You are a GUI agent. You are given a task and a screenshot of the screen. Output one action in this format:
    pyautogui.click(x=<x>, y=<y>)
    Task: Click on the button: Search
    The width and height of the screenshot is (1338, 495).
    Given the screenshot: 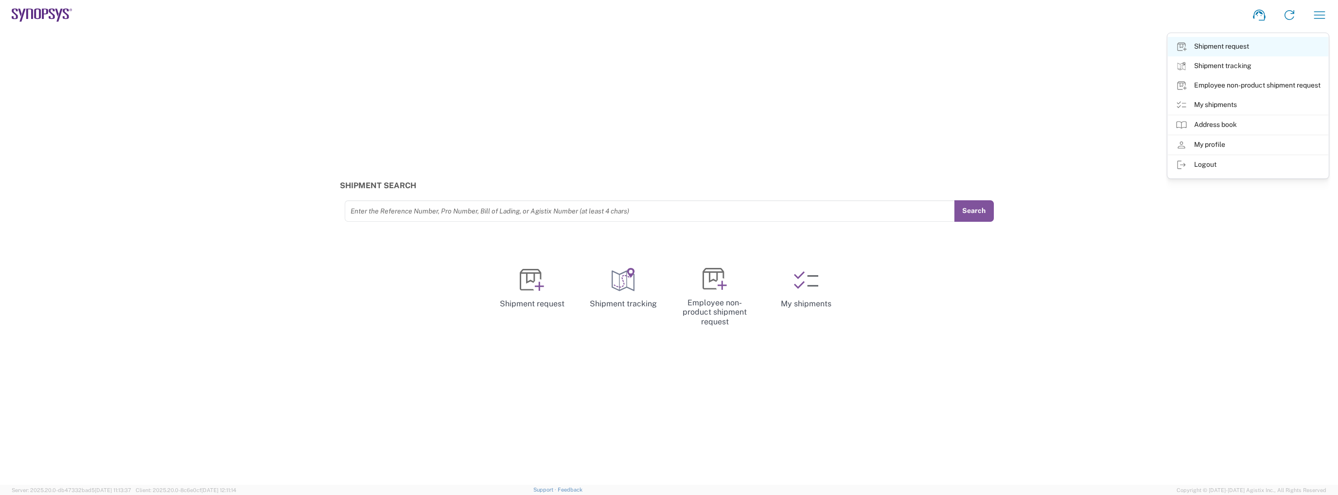 What is the action you would take?
    pyautogui.click(x=974, y=211)
    